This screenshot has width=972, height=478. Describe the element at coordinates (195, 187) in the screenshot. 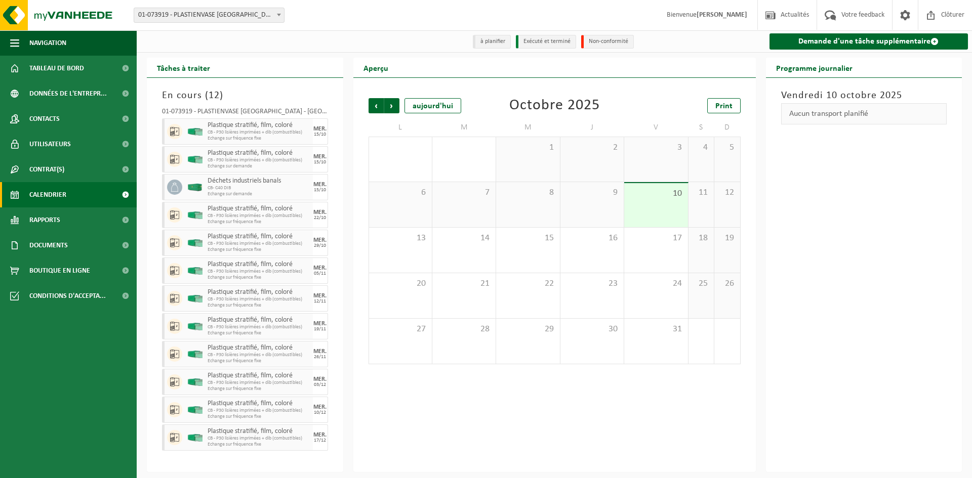

I see `img: HK-XC-40-GN-00` at that location.